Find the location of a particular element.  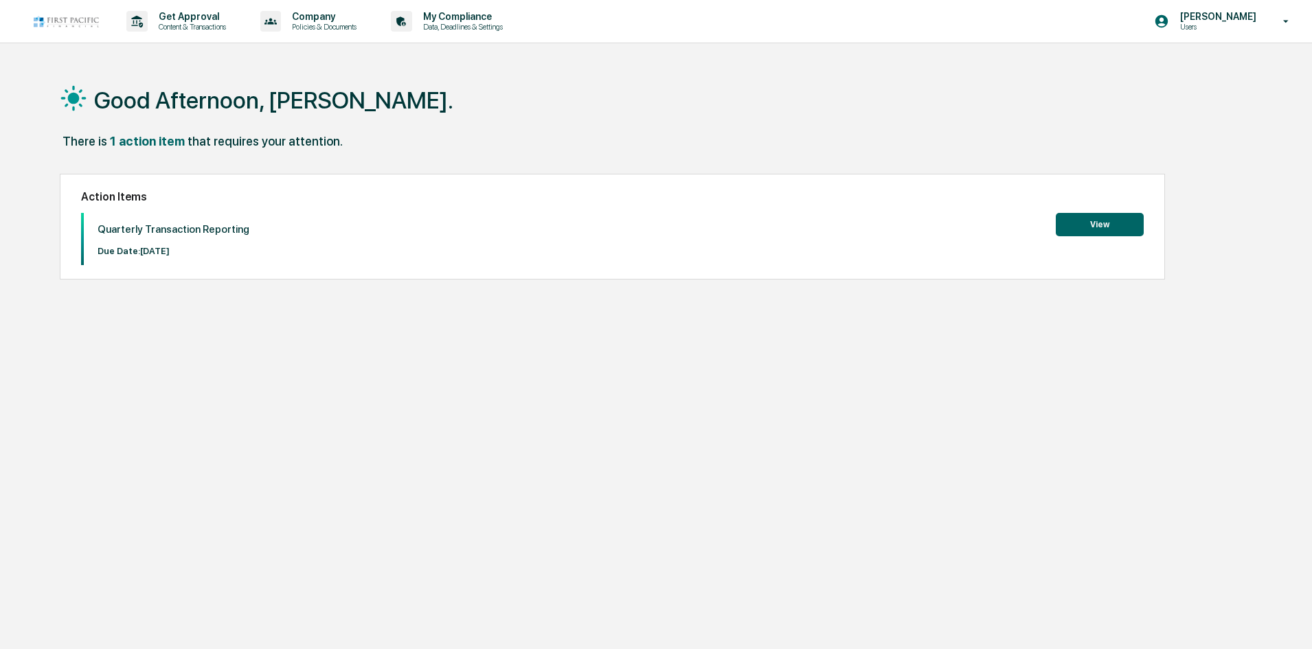

p: Quarterly Transaction Reporting is located at coordinates (173, 229).